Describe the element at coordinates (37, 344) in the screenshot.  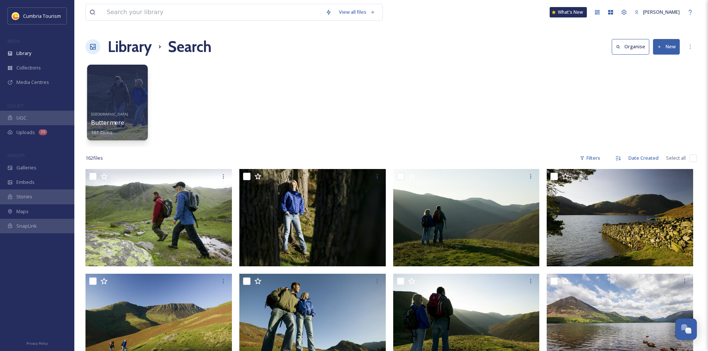
I see `span: Privacy Policy` at that location.